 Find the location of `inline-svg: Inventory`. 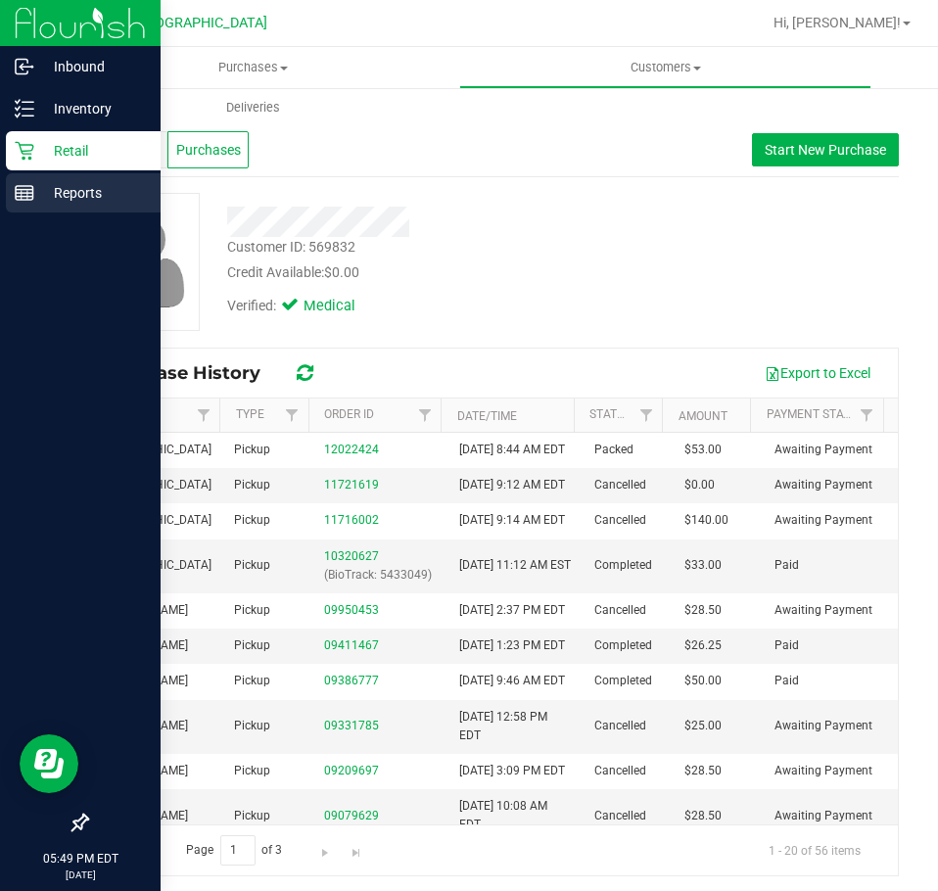

inline-svg: Inventory is located at coordinates (24, 109).